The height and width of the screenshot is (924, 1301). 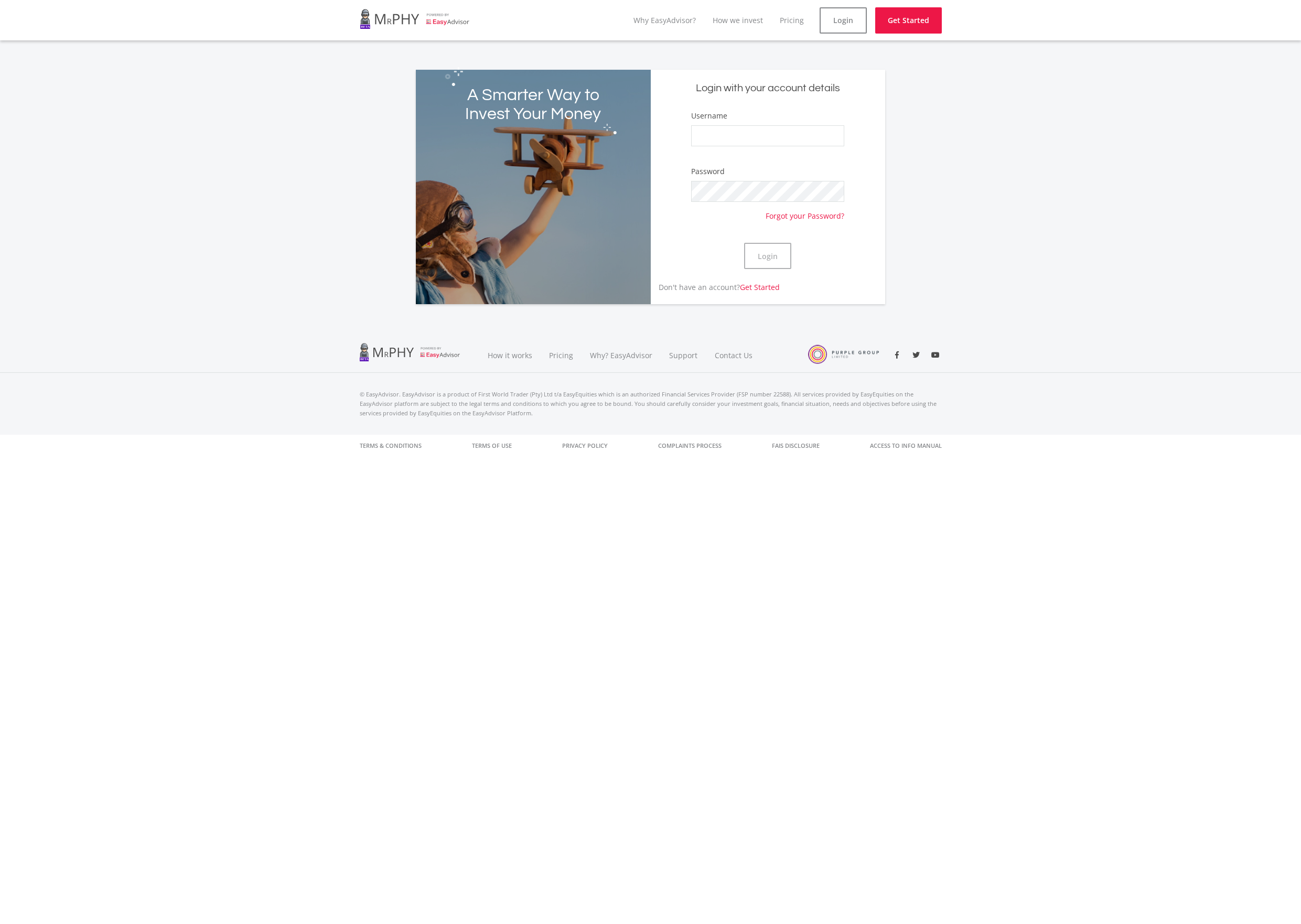 What do you see at coordinates (716, 287) in the screenshot?
I see `p: Don't have an account?` at bounding box center [716, 287].